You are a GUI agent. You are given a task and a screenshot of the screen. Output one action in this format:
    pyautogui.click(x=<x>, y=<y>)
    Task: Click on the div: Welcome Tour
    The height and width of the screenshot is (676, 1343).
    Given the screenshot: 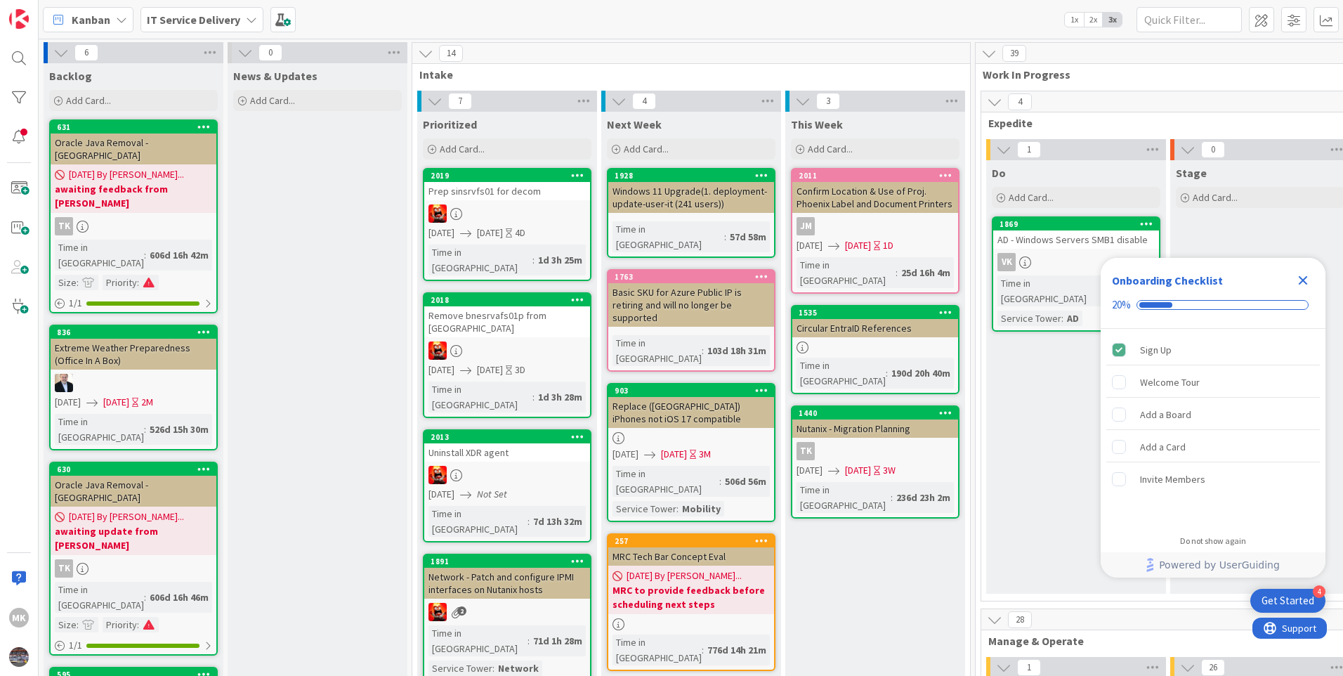 What is the action you would take?
    pyautogui.click(x=1169, y=382)
    